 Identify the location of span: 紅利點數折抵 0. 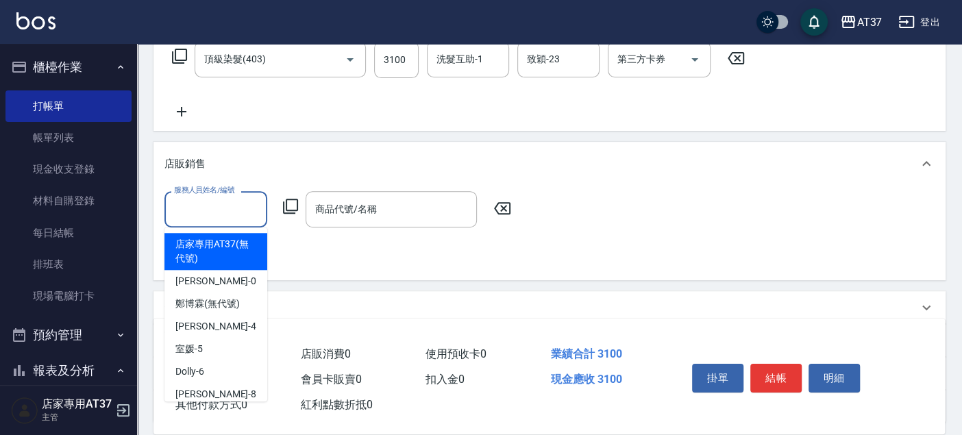
(336, 404).